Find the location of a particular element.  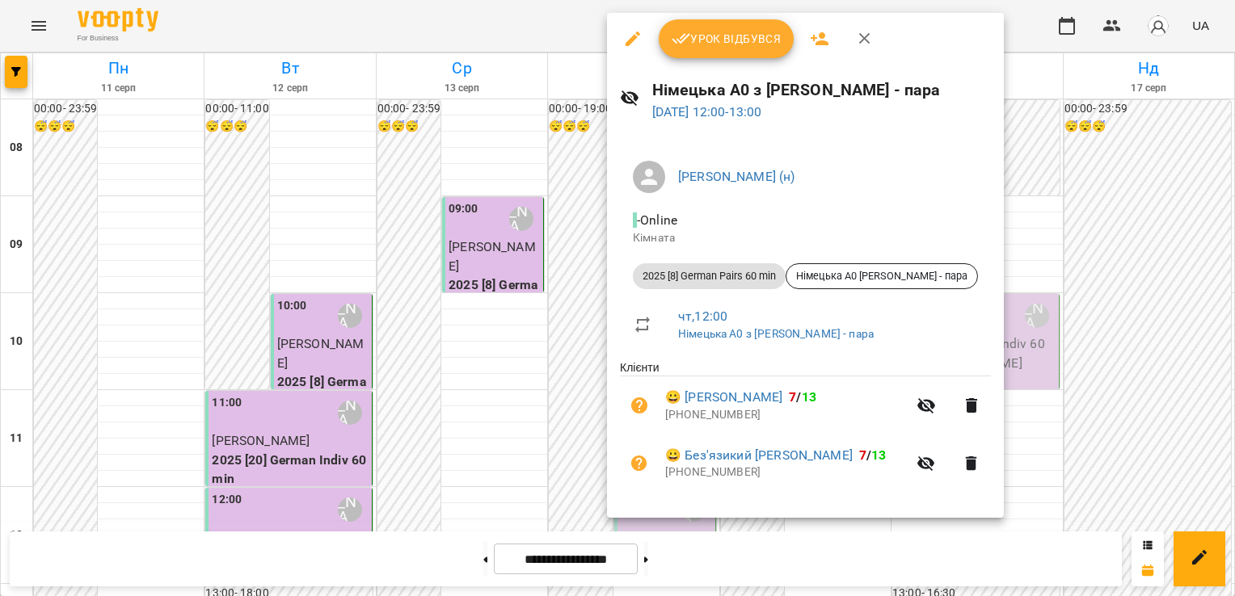

span: - Online is located at coordinates (656, 220).